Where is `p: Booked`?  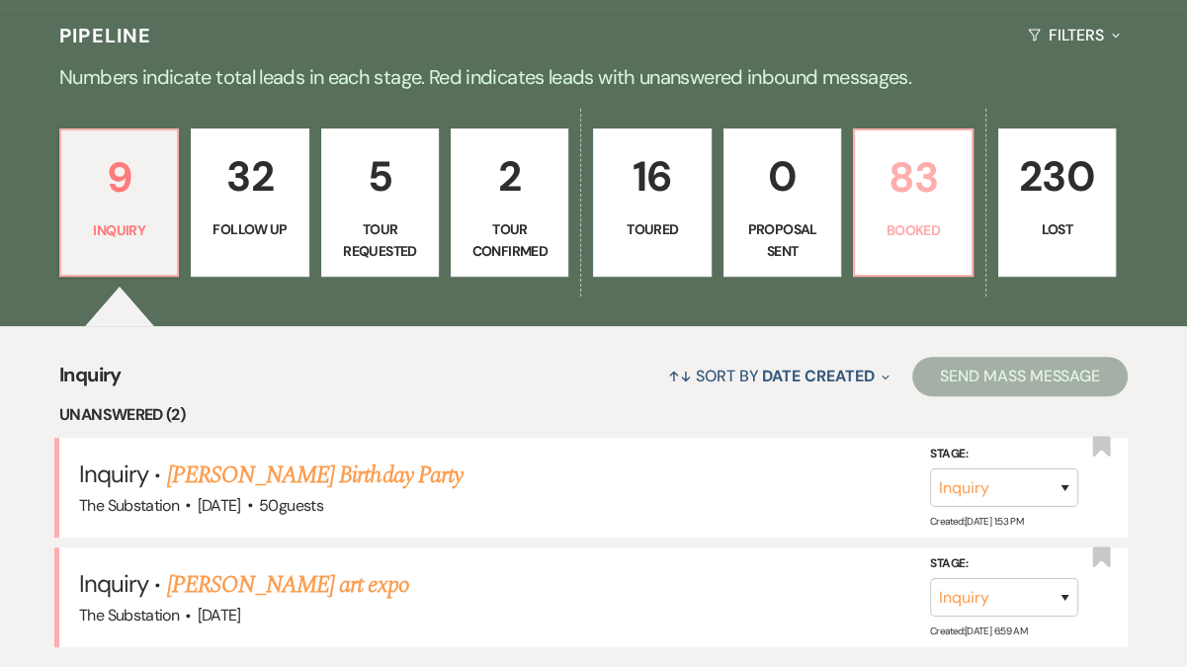
p: Booked is located at coordinates (912, 230).